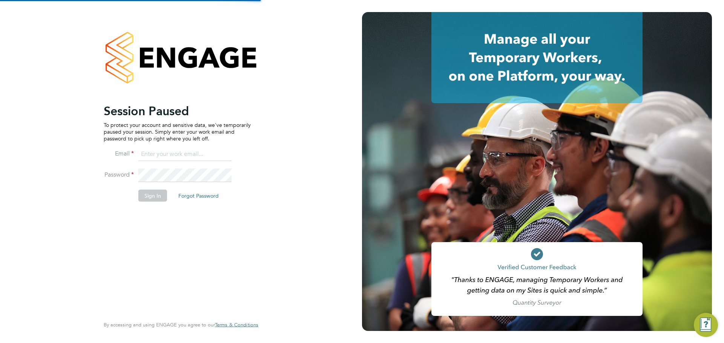  Describe the element at coordinates (181, 325) in the screenshot. I see `span: By accessing and using ENGAGE you agree to our` at that location.